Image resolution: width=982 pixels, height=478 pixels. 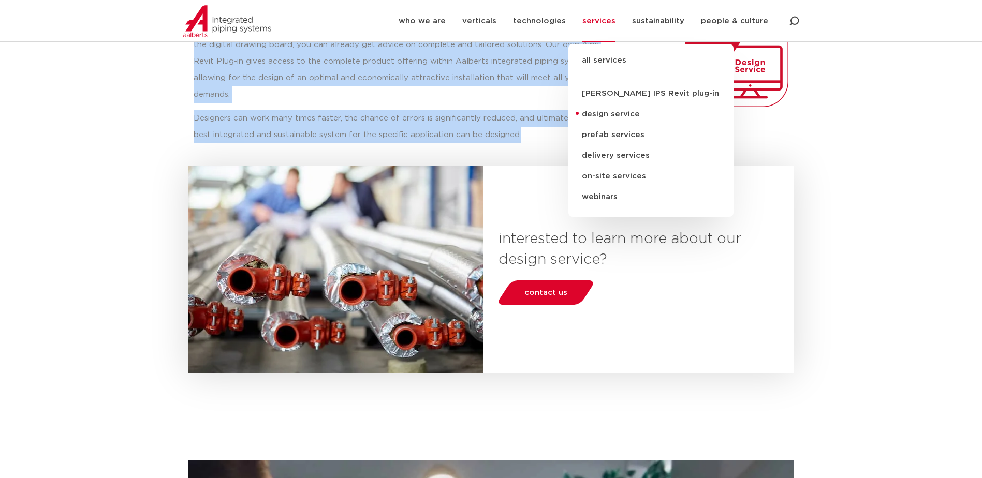 I want to click on img: Aalberts_IPS_icon_design_service_rgb, so click(x=737, y=55).